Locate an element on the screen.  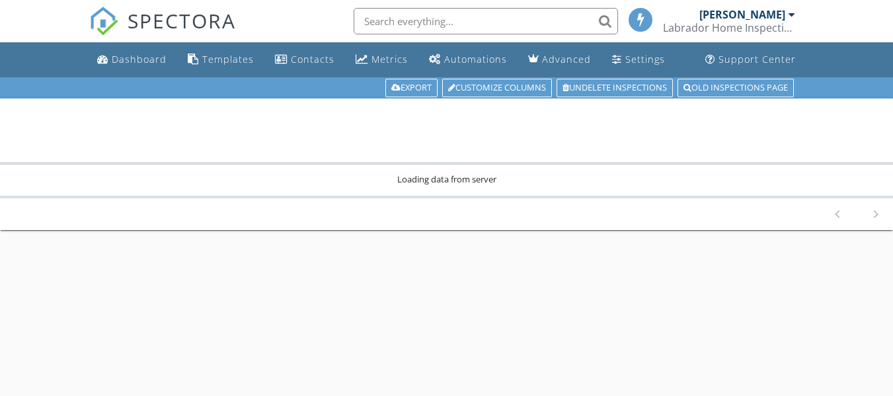
a: Support Center is located at coordinates (750, 59).